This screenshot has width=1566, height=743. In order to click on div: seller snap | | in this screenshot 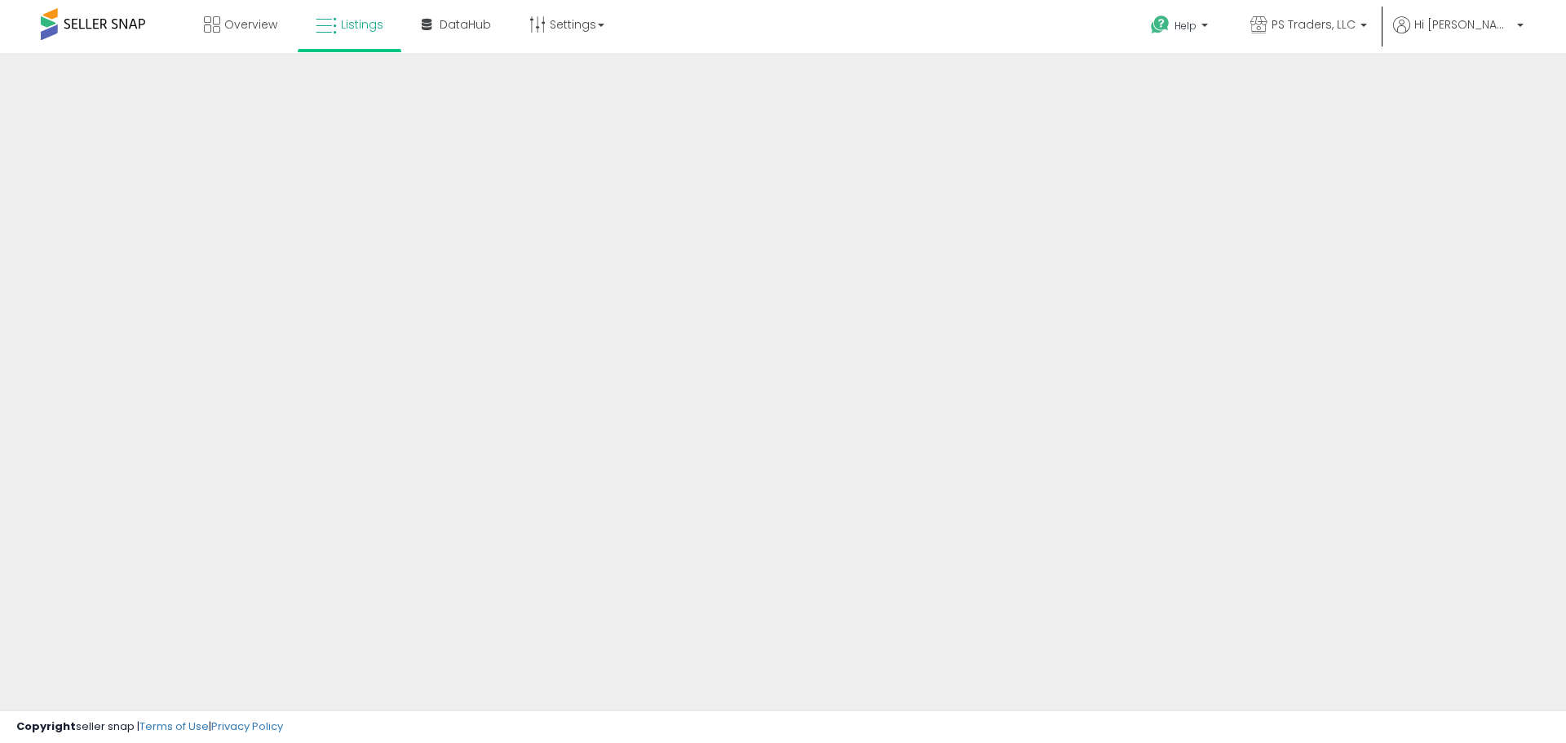, I will do `click(149, 727)`.